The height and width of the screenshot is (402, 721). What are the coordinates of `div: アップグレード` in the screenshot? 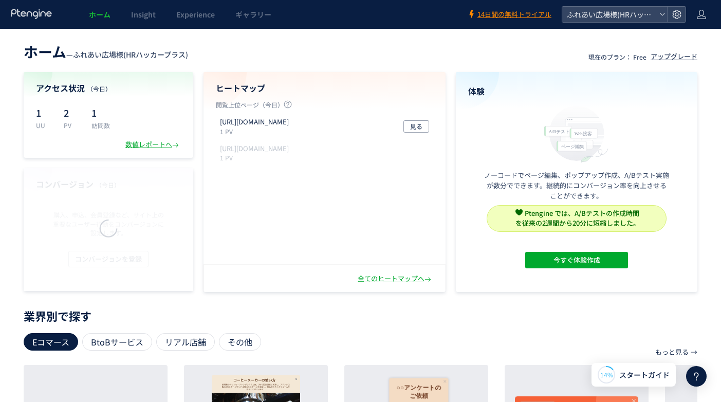 It's located at (674, 57).